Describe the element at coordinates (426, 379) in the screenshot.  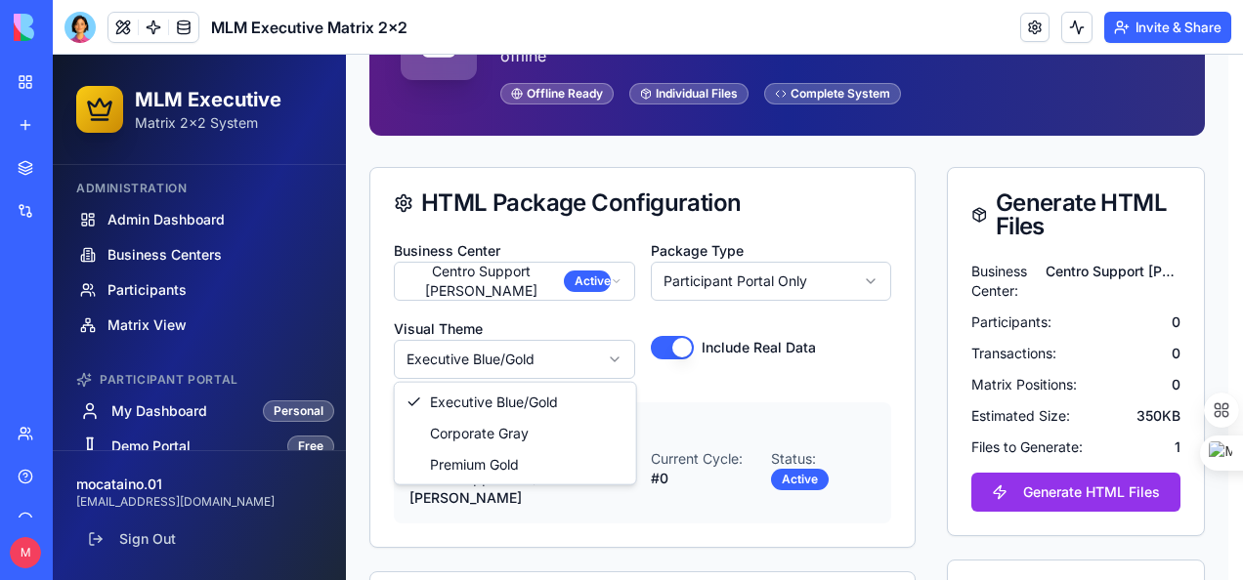
I see `span: Corporate Gray` at that location.